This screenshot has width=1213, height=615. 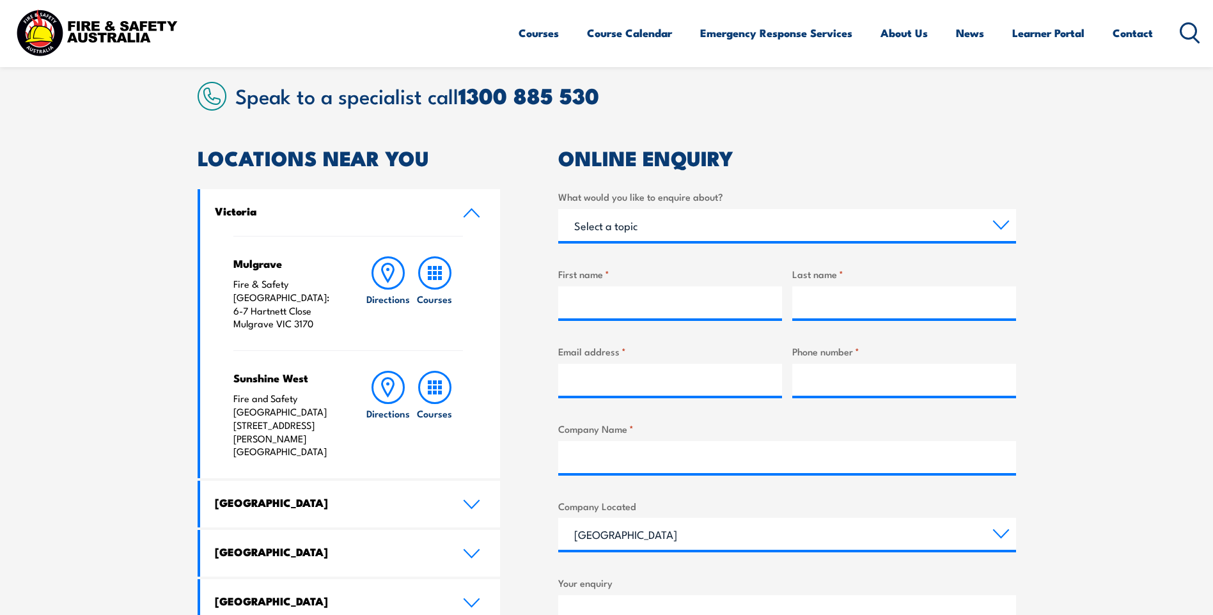 What do you see at coordinates (787, 506) in the screenshot?
I see `label: Company Located` at bounding box center [787, 506].